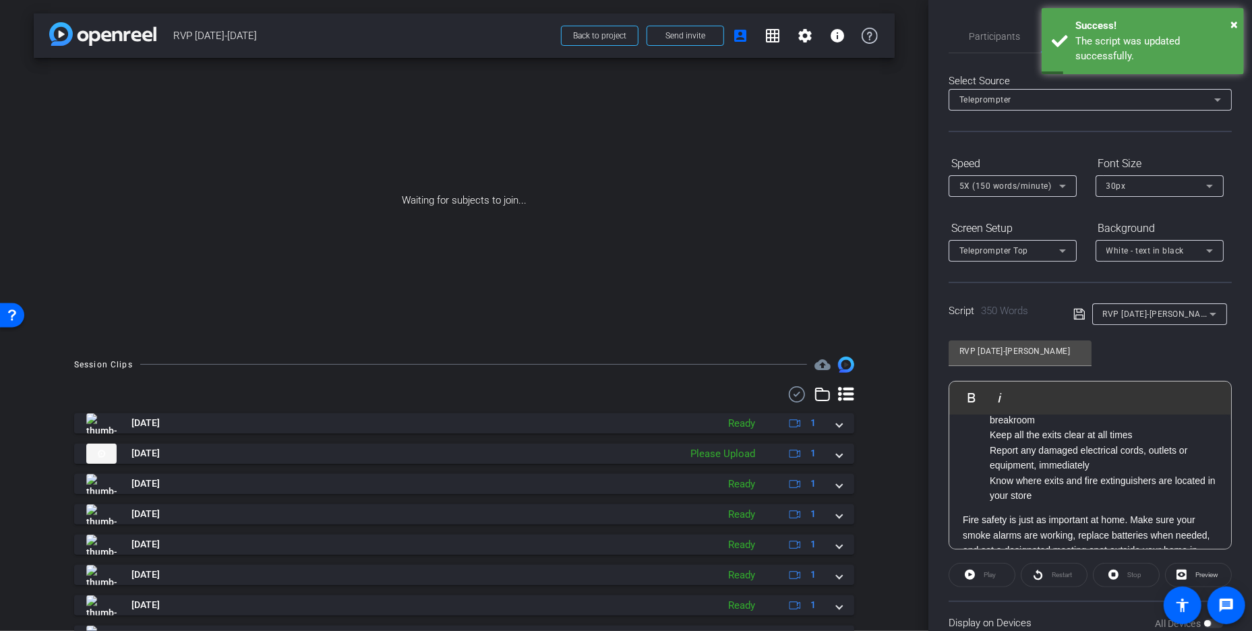 Image resolution: width=1252 pixels, height=631 pixels. Describe the element at coordinates (464, 200) in the screenshot. I see `div: Waiting for subjects to join...` at that location.